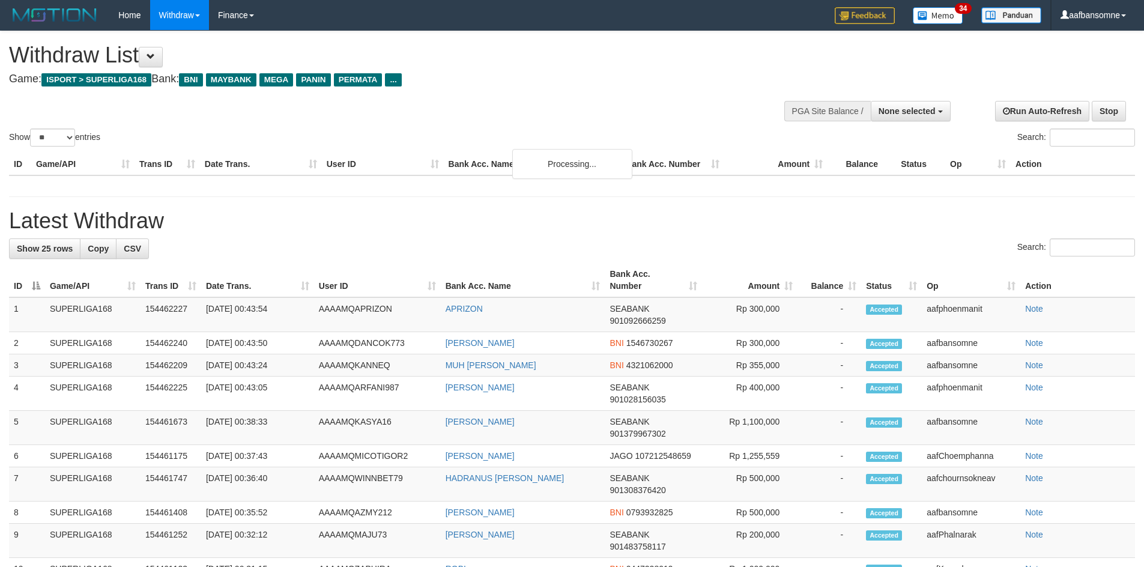  What do you see at coordinates (1042, 111) in the screenshot?
I see `a: Run Auto-Refresh` at bounding box center [1042, 111].